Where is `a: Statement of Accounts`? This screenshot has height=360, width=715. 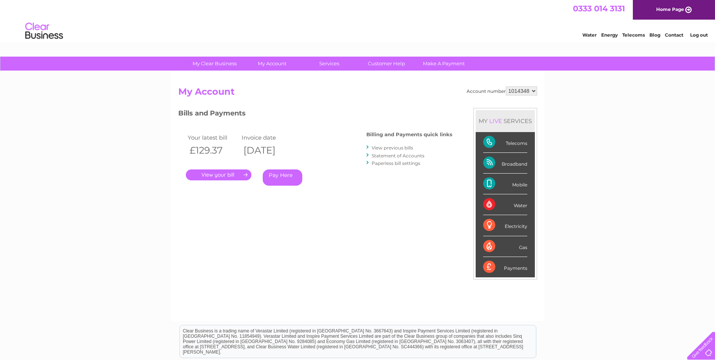
a: Statement of Accounts is located at coordinates (398, 155).